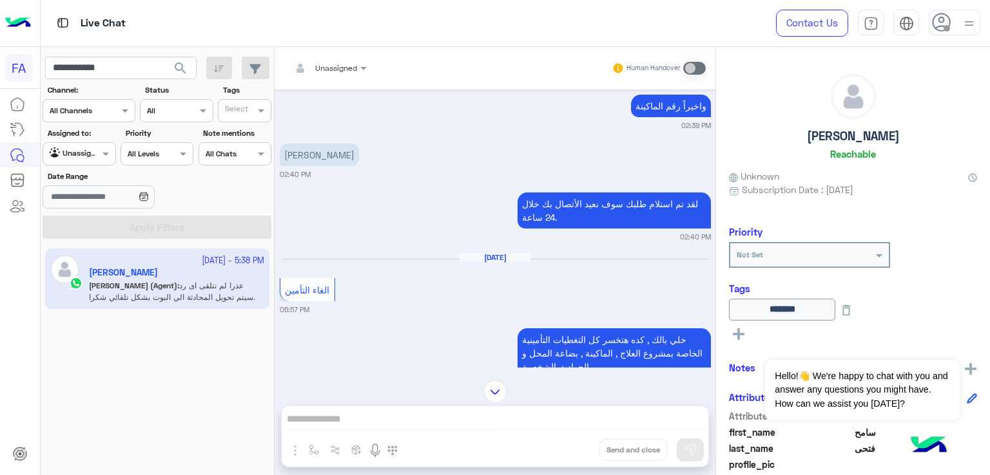  Describe the element at coordinates (653, 68) in the screenshot. I see `small: Human Handover` at that location.